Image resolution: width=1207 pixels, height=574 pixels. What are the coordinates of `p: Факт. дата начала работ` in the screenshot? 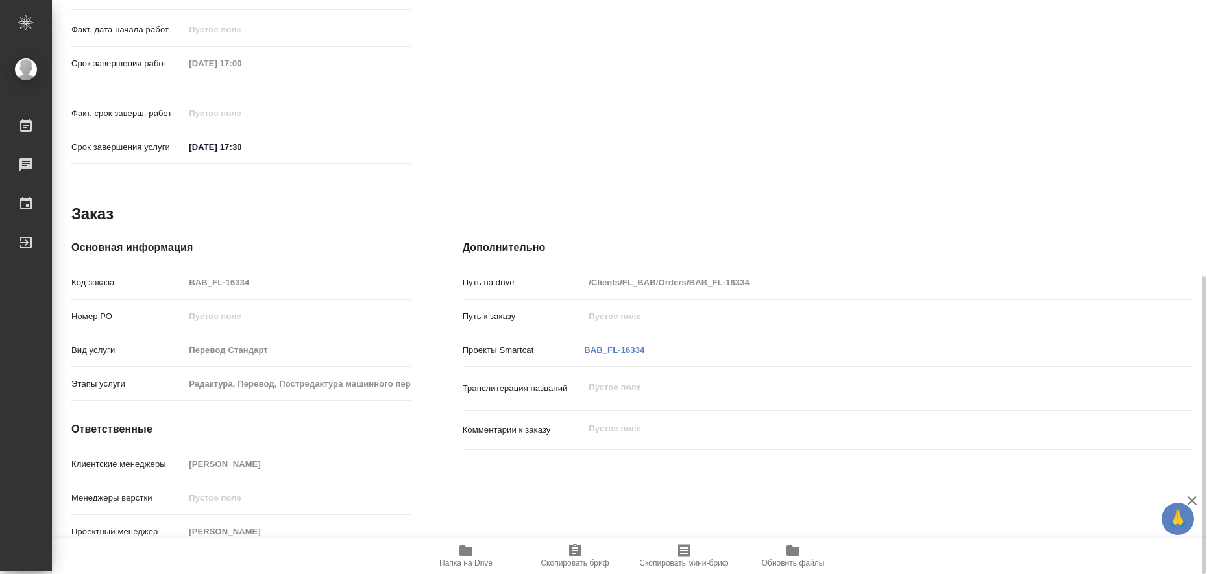 It's located at (128, 30).